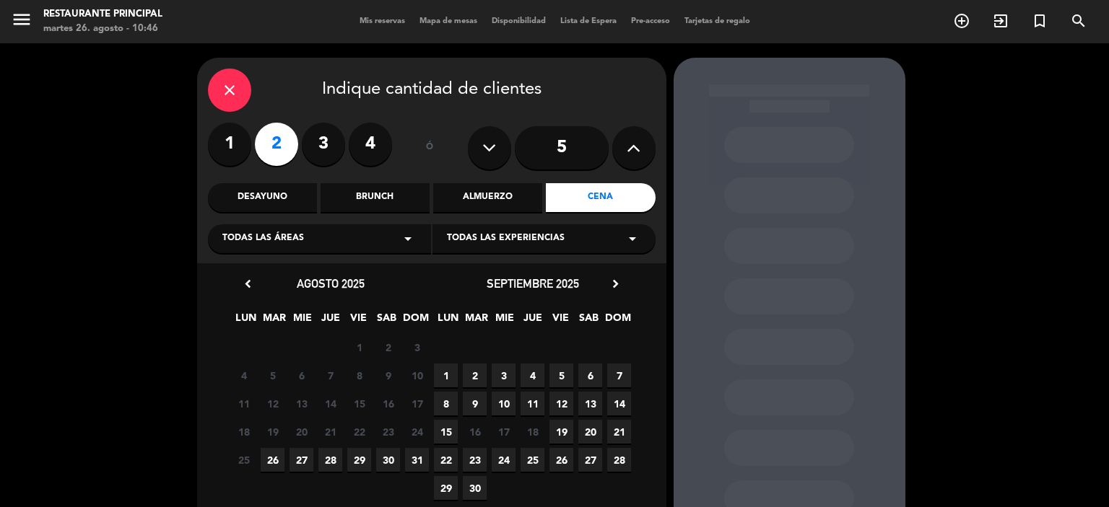  What do you see at coordinates (416, 460) in the screenshot?
I see `span: 31` at bounding box center [416, 460].